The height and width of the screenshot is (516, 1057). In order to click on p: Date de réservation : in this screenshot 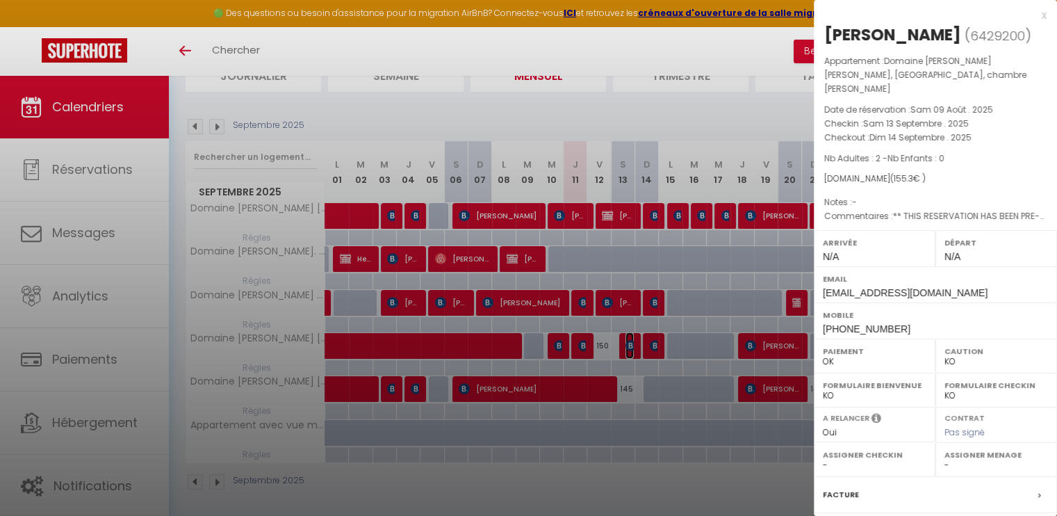, I will do `click(935, 110)`.